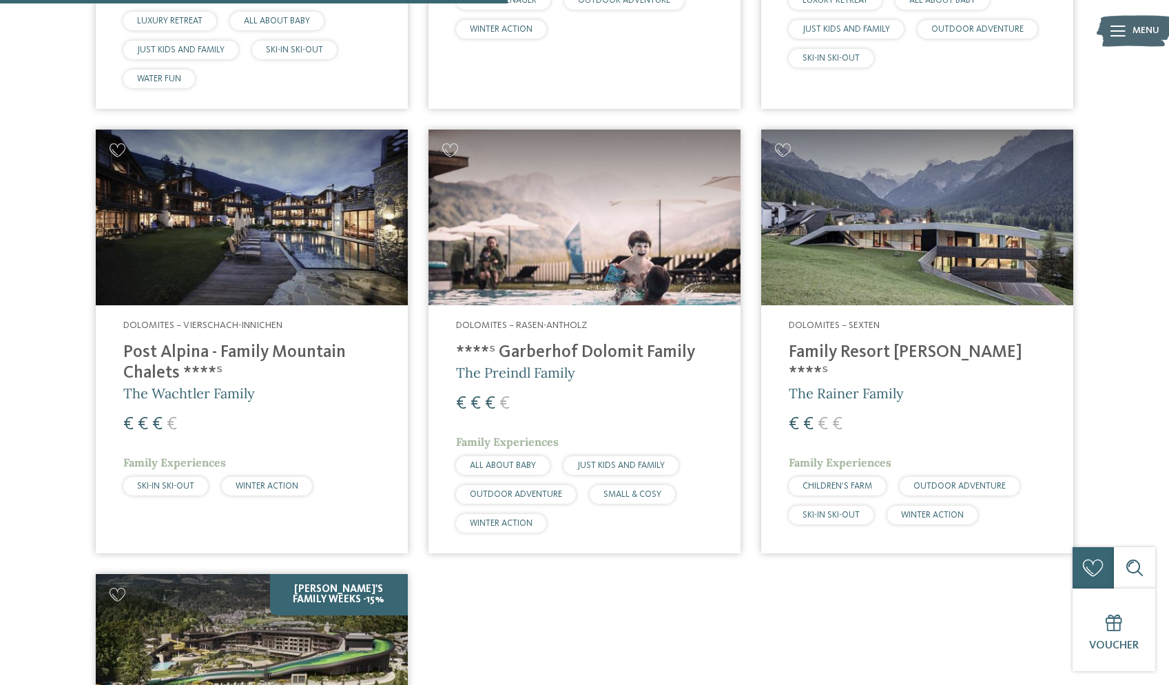 This screenshot has height=685, width=1169. What do you see at coordinates (159, 79) in the screenshot?
I see `span: WATER FUN` at bounding box center [159, 79].